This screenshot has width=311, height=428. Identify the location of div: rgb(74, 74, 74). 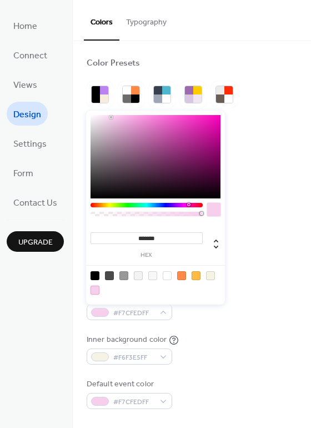
(109, 276).